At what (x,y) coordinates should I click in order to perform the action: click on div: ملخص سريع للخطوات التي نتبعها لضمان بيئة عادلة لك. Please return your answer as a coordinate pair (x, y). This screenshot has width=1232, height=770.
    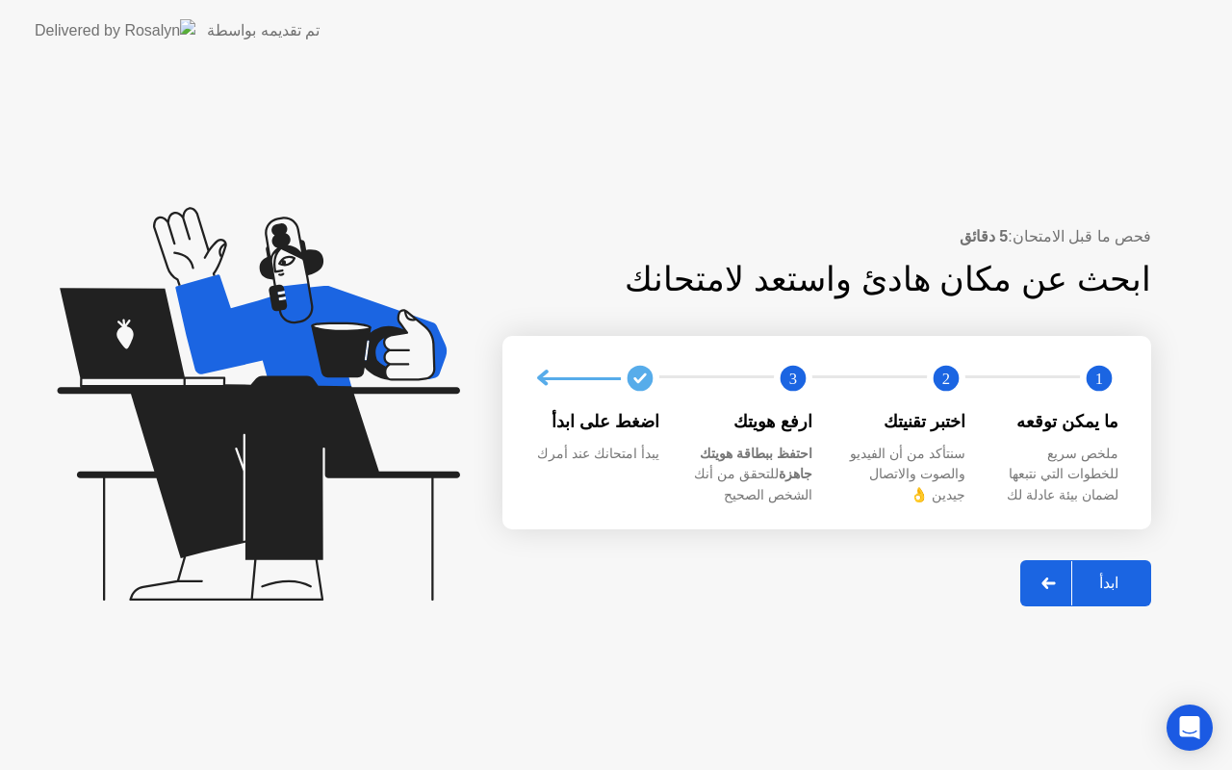
    Looking at the image, I should click on (1057, 474).